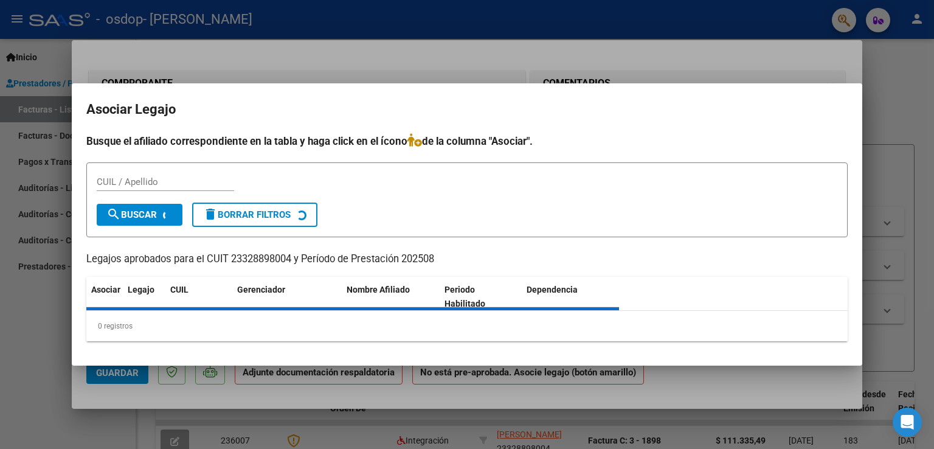 The image size is (934, 449). I want to click on span: Legajo, so click(141, 289).